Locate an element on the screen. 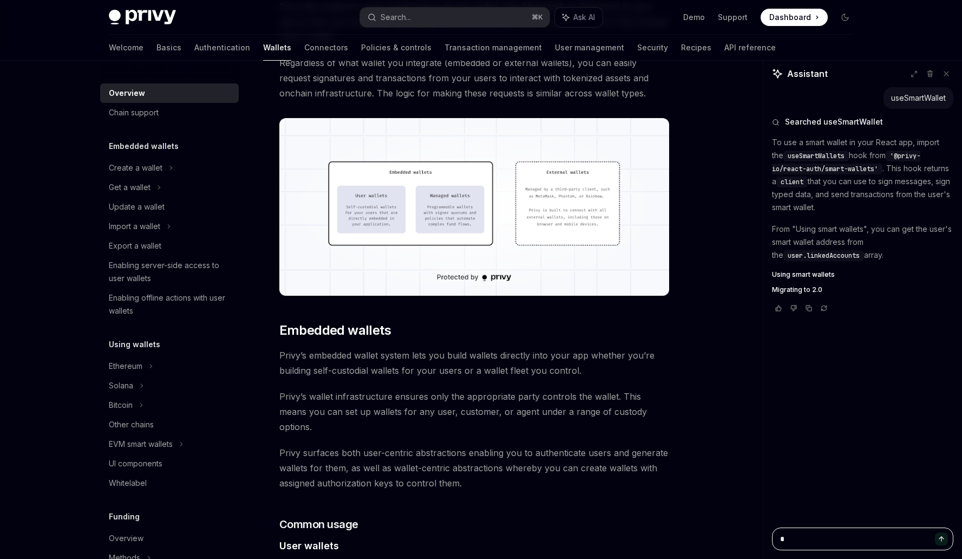 Image resolution: width=962 pixels, height=559 pixels. h5: Funding is located at coordinates (124, 516).